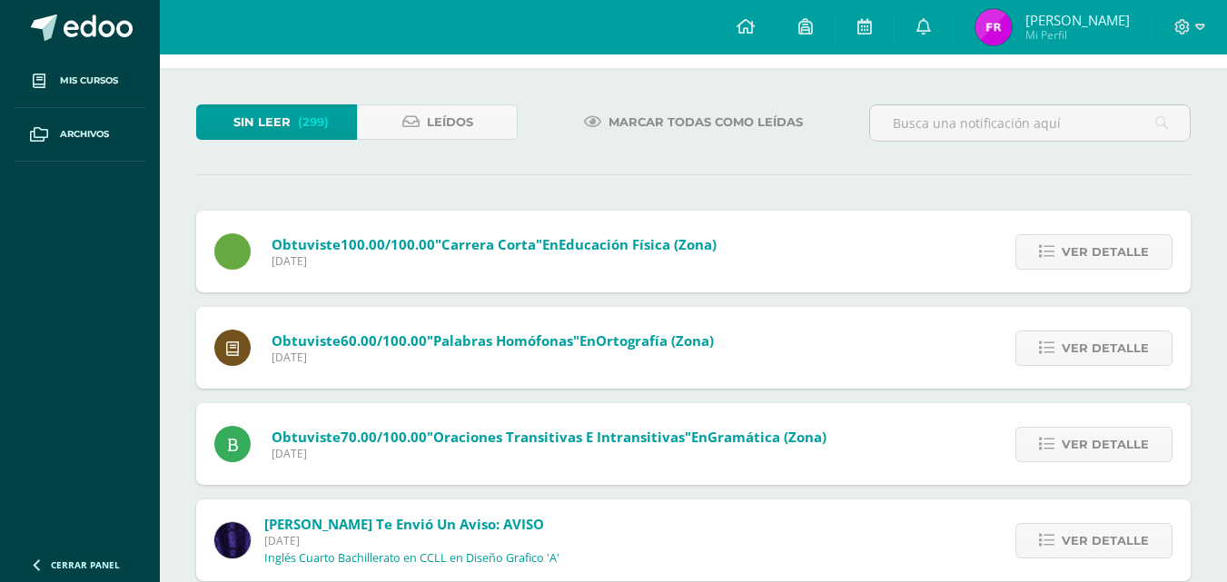  I want to click on a: Sin leer(299), so click(276, 122).